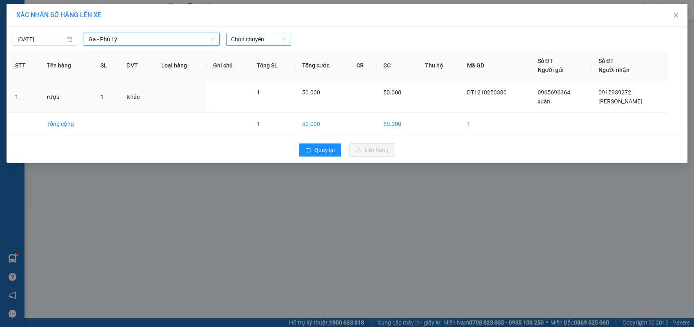 The width and height of the screenshot is (694, 327). I want to click on td: rượu, so click(67, 97).